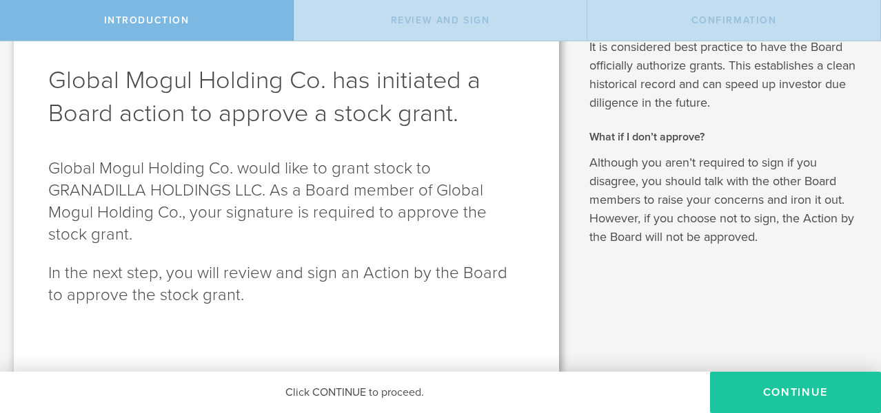  What do you see at coordinates (795, 393) in the screenshot?
I see `button: Continue` at bounding box center [795, 393].